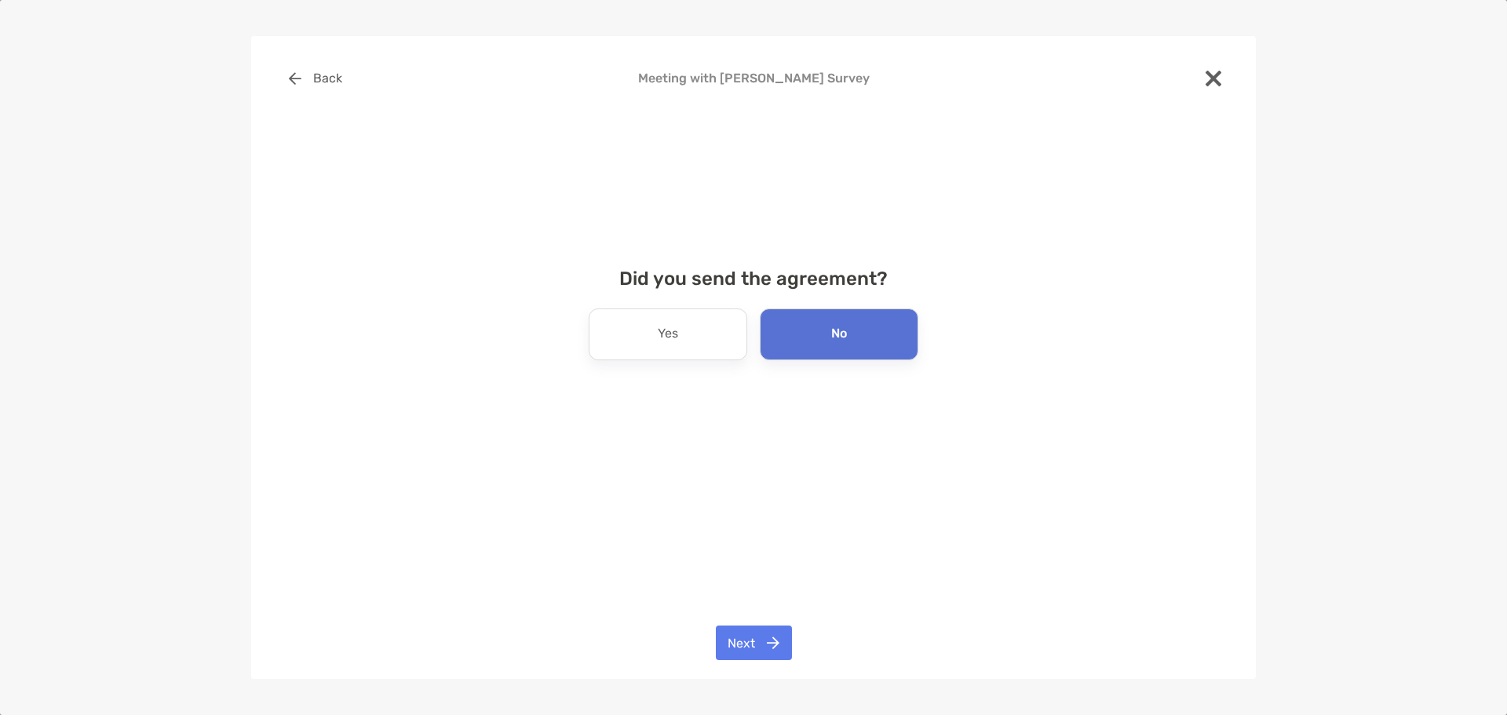  What do you see at coordinates (1214, 78) in the screenshot?
I see `img: close modal` at bounding box center [1214, 78].